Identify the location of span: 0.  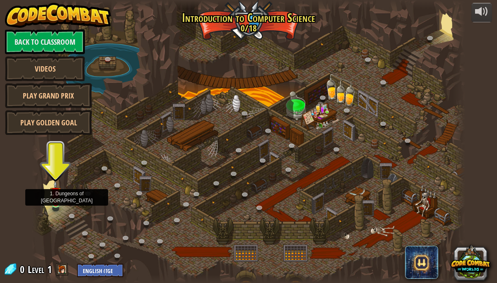
(23, 270).